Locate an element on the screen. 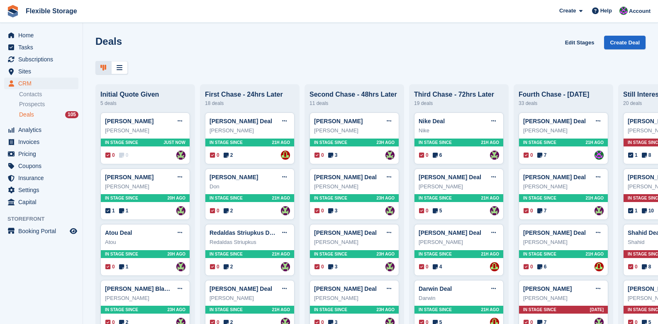 The image size is (658, 324). span: 4 is located at coordinates (437, 267).